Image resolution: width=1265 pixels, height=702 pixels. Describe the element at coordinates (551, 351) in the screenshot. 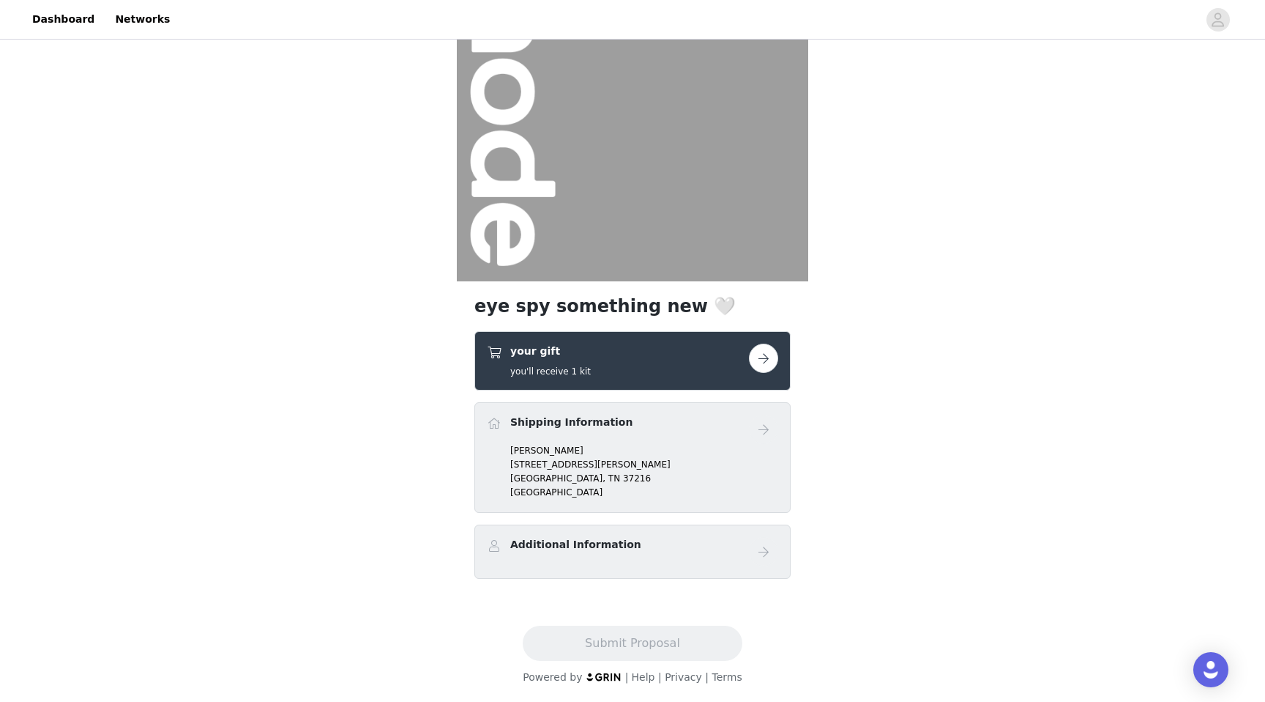

I see `h4: your gift` at that location.